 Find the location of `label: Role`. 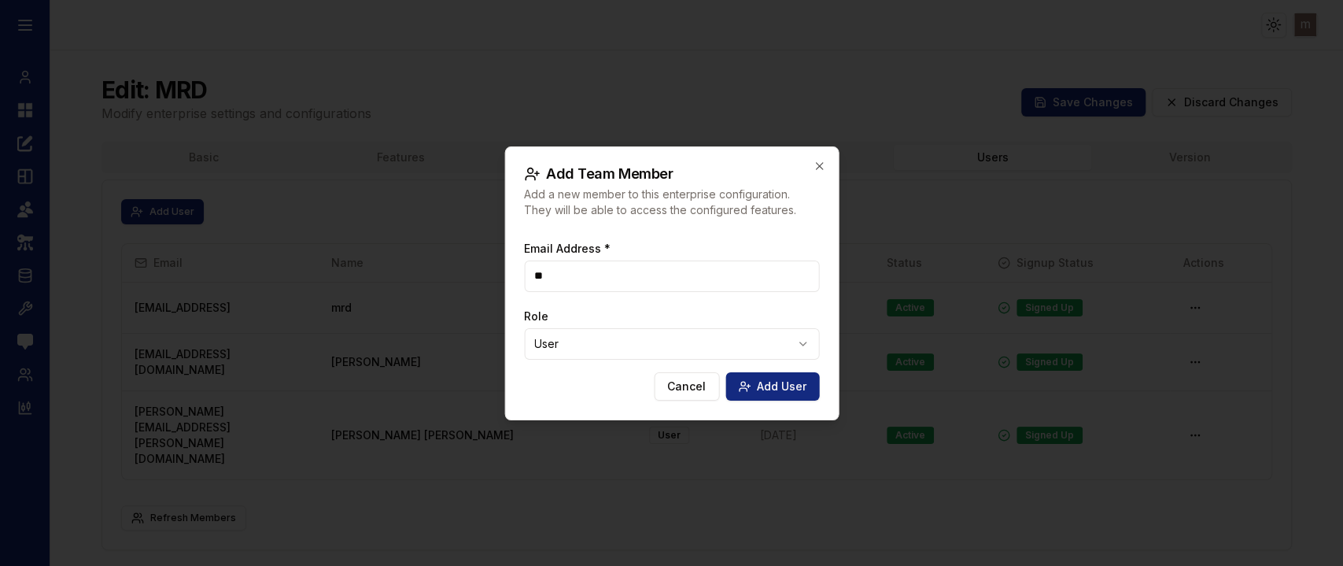

label: Role is located at coordinates (671, 316).